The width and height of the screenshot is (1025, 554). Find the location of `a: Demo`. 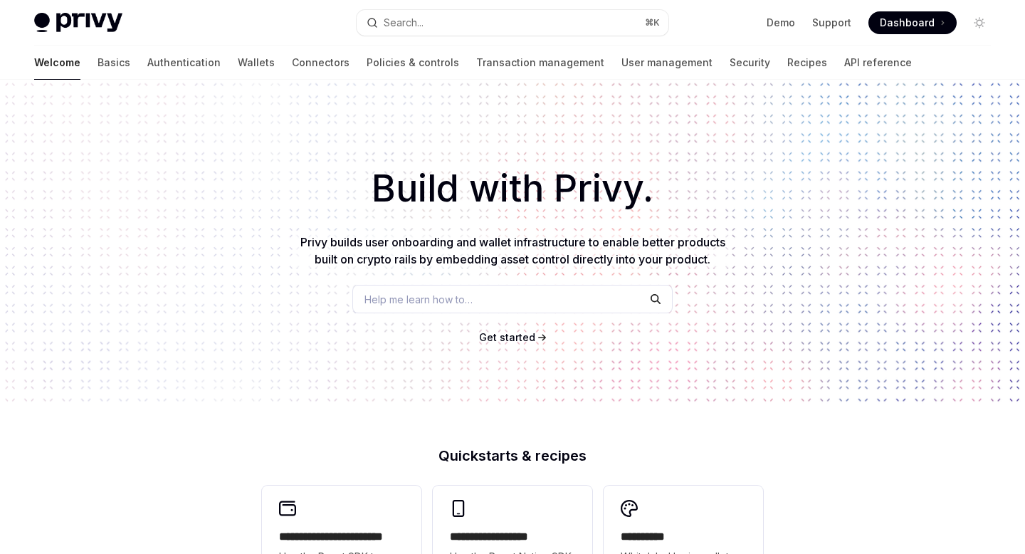

a: Demo is located at coordinates (781, 23).